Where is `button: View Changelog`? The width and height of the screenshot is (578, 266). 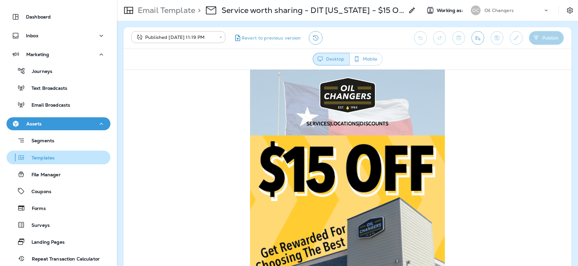 button: View Changelog is located at coordinates (315, 38).